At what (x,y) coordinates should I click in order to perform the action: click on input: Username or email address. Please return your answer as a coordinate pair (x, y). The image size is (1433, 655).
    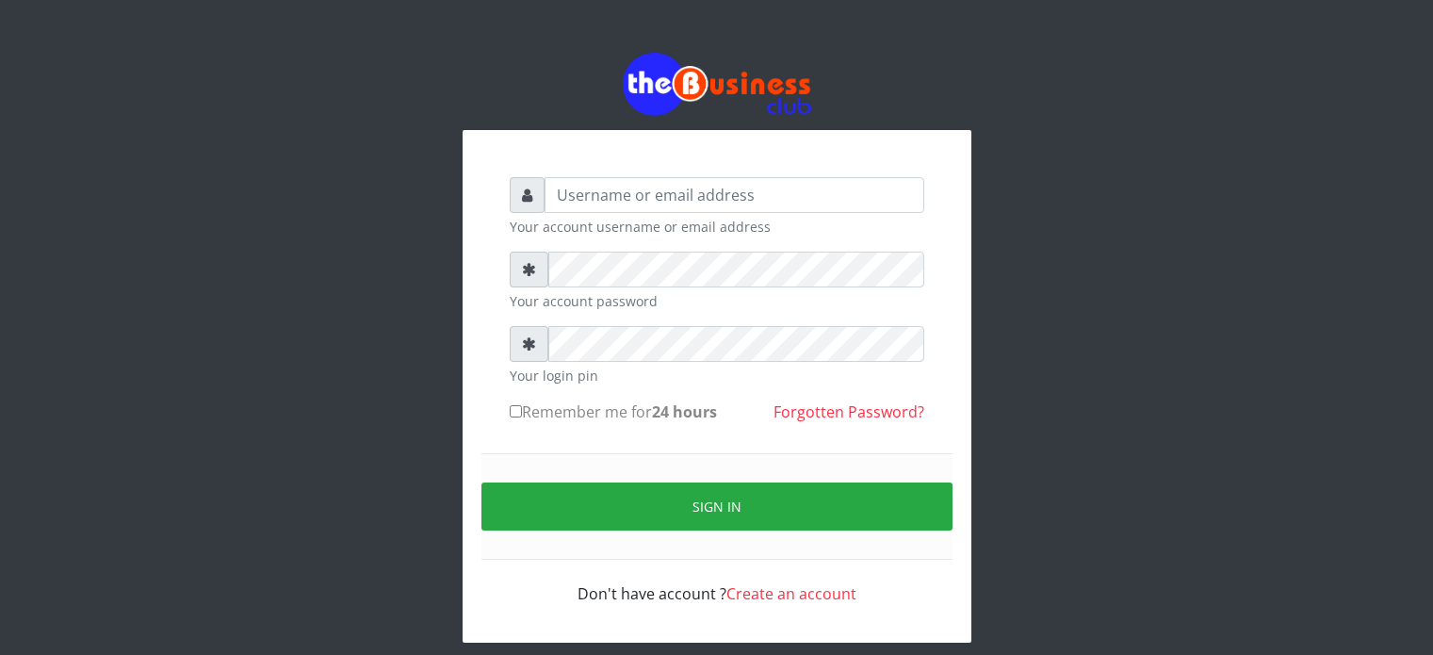
    Looking at the image, I should click on (734, 195).